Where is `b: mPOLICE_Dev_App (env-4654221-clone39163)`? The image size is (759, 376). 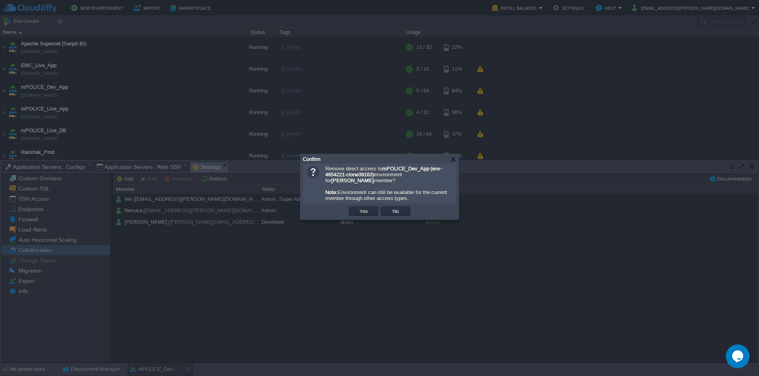
b: mPOLICE_Dev_App (env-4654221-clone39163) is located at coordinates (384, 172).